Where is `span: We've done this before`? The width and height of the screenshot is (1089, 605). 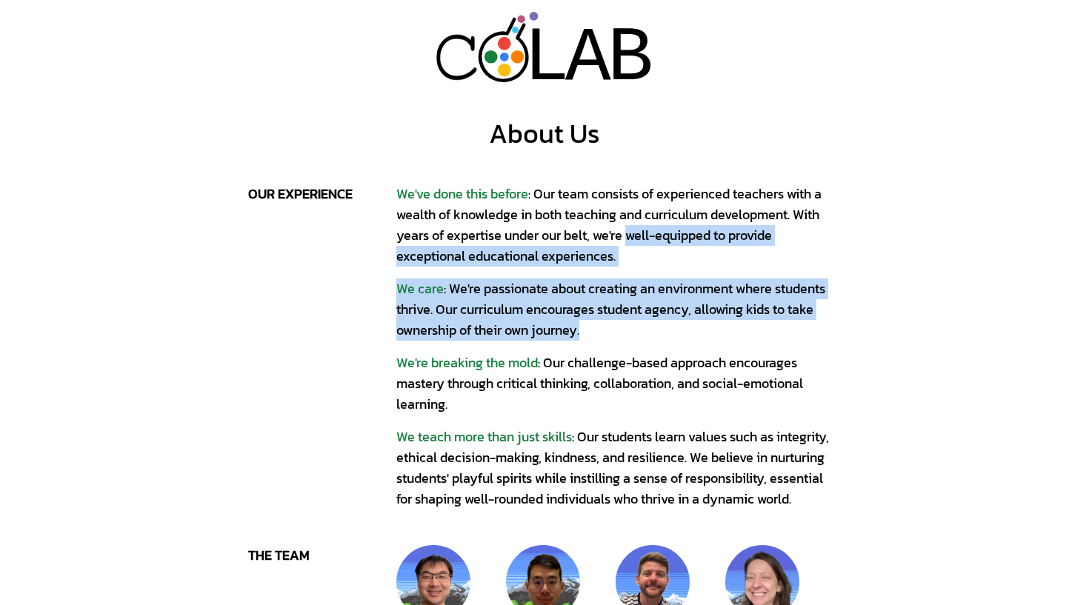 span: We've done this before is located at coordinates (462, 193).